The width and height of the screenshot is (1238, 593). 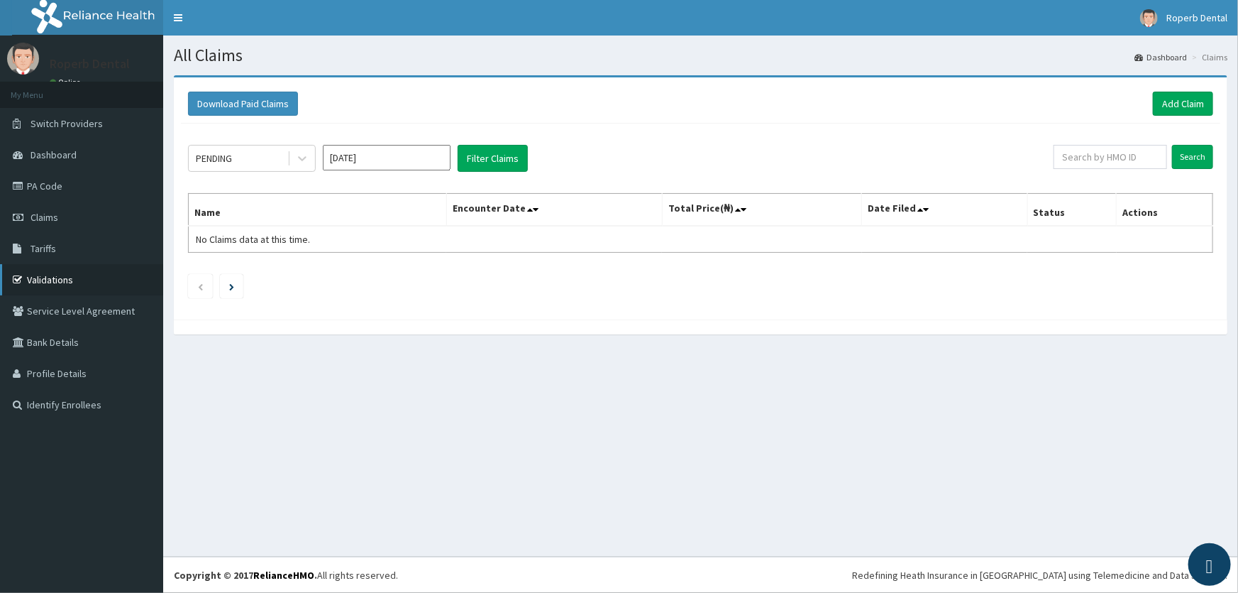 What do you see at coordinates (493, 158) in the screenshot?
I see `button: Filter Claims` at bounding box center [493, 158].